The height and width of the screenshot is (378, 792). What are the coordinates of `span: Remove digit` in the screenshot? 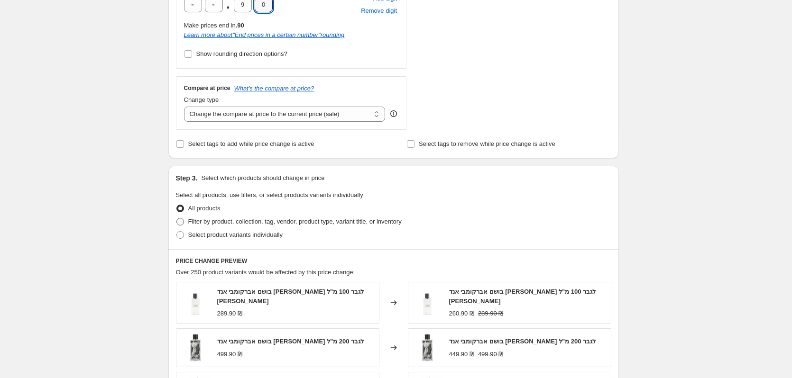 It's located at (379, 11).